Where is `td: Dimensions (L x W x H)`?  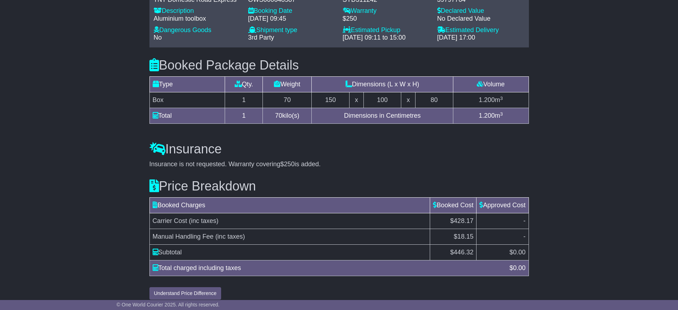
td: Dimensions (L x W x H) is located at coordinates (382, 84).